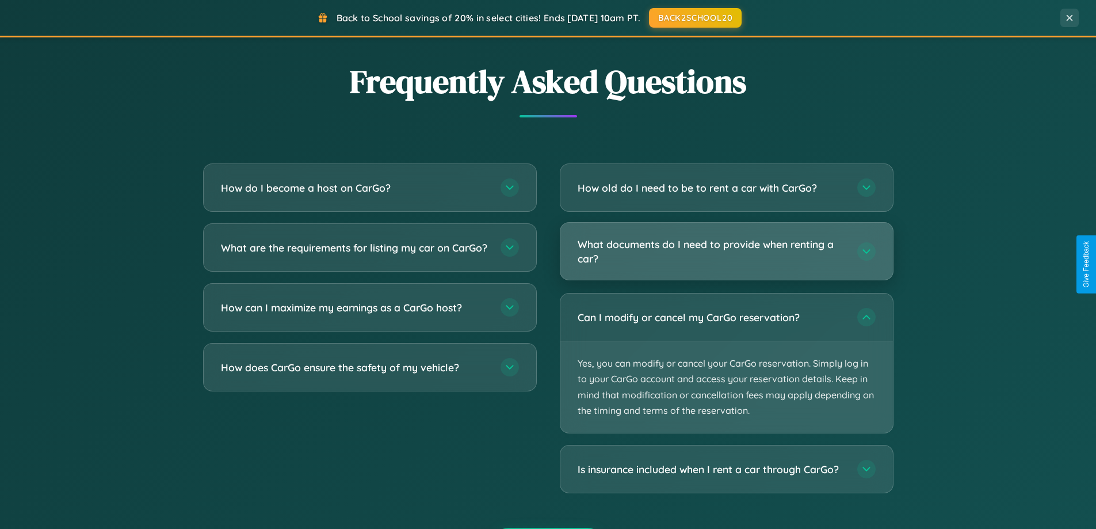 The image size is (1096, 529). What do you see at coordinates (726, 387) in the screenshot?
I see `p: Yes, you can modify or cancel your CarGo reservation. Simply log in to your CarGo account and acc...` at bounding box center [726, 387].